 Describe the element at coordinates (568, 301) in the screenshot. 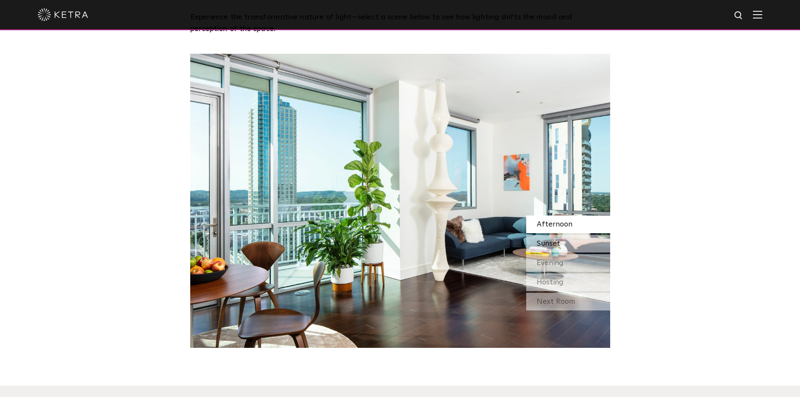

I see `div: Next Room` at that location.